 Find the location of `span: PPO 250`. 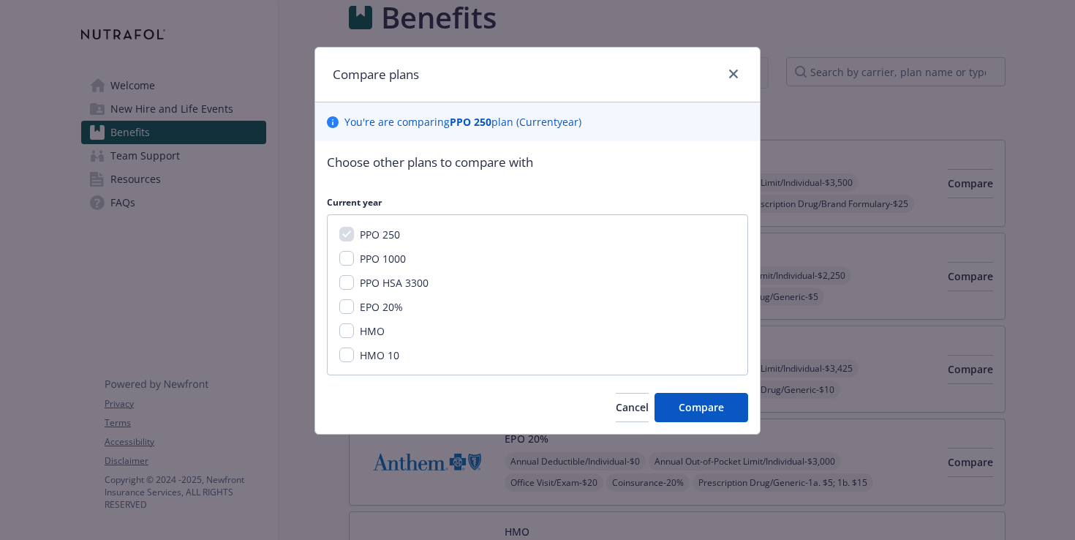

span: PPO 250 is located at coordinates (380, 234).